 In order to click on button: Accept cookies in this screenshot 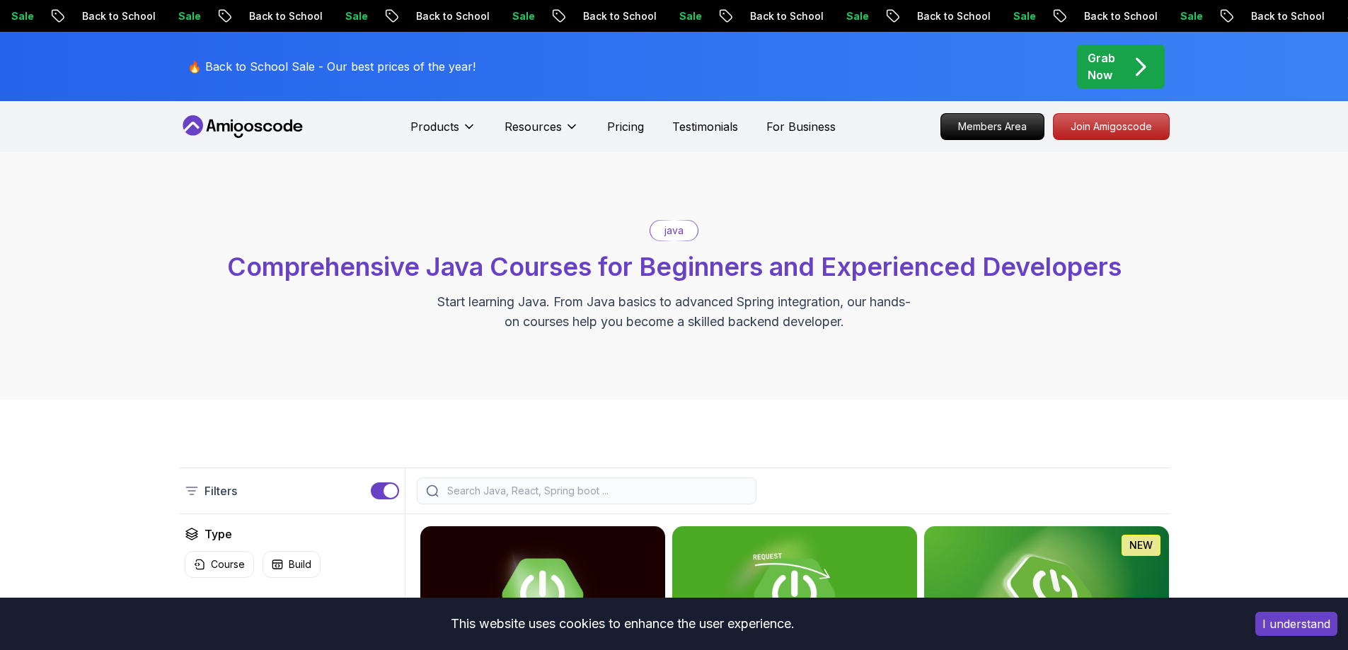, I will do `click(1296, 624)`.